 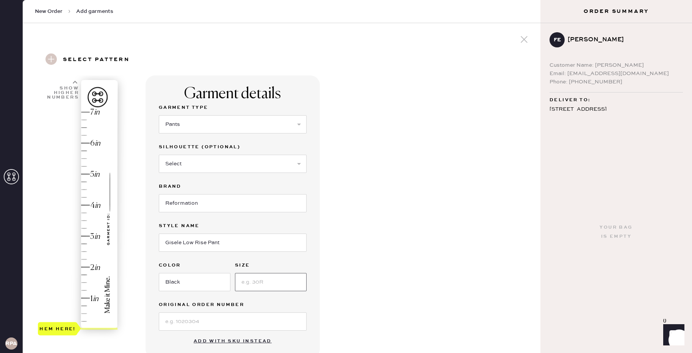 I want to click on span: Add garments, so click(x=95, y=11).